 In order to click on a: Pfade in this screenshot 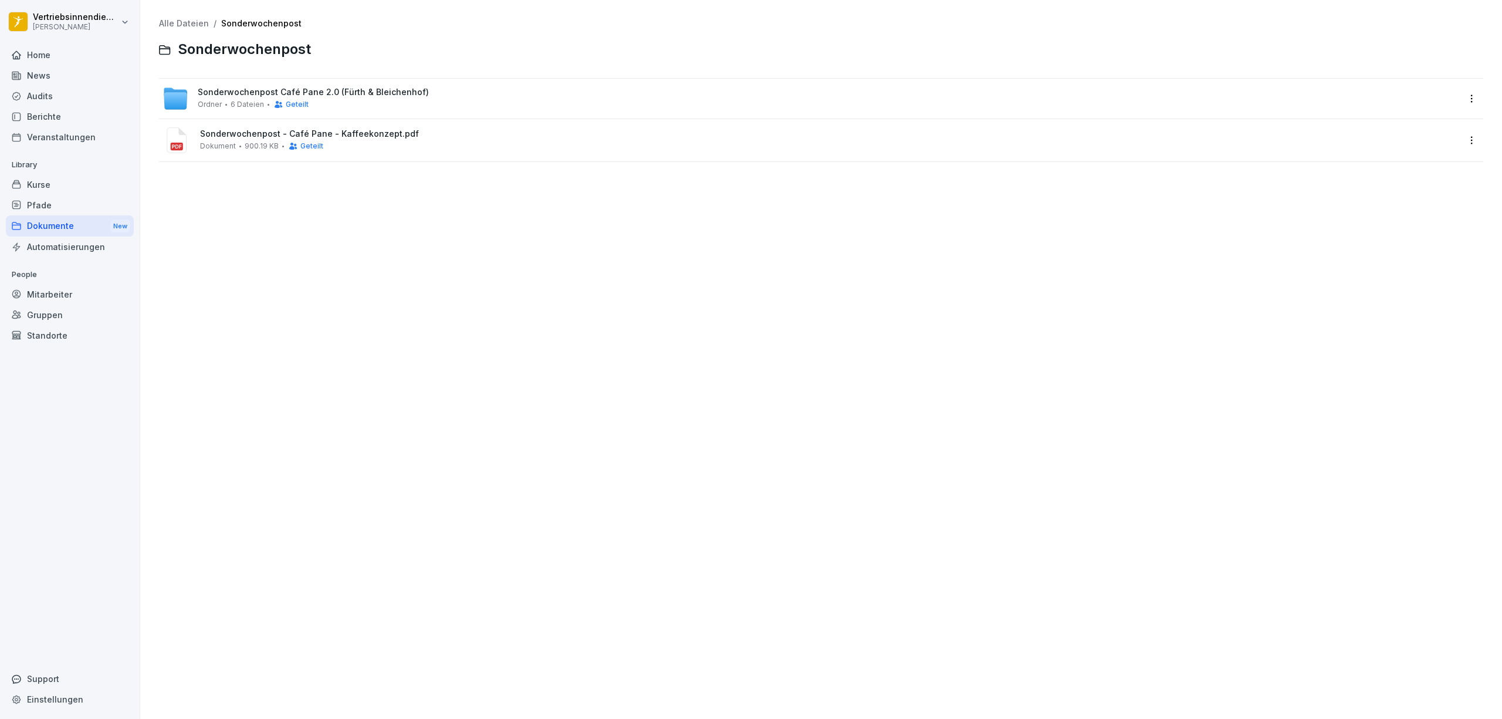, I will do `click(70, 205)`.